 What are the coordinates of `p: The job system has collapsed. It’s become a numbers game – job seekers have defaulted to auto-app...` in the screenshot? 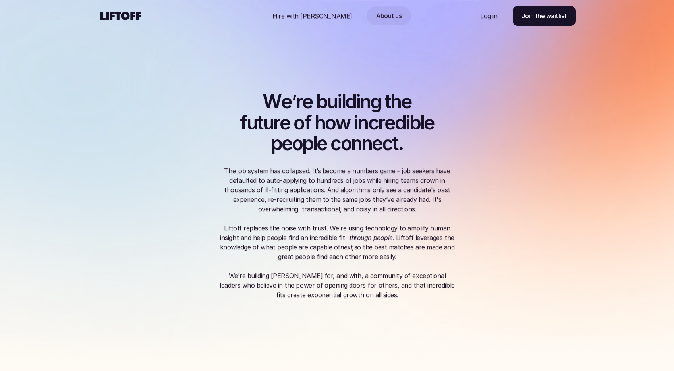 It's located at (337, 233).